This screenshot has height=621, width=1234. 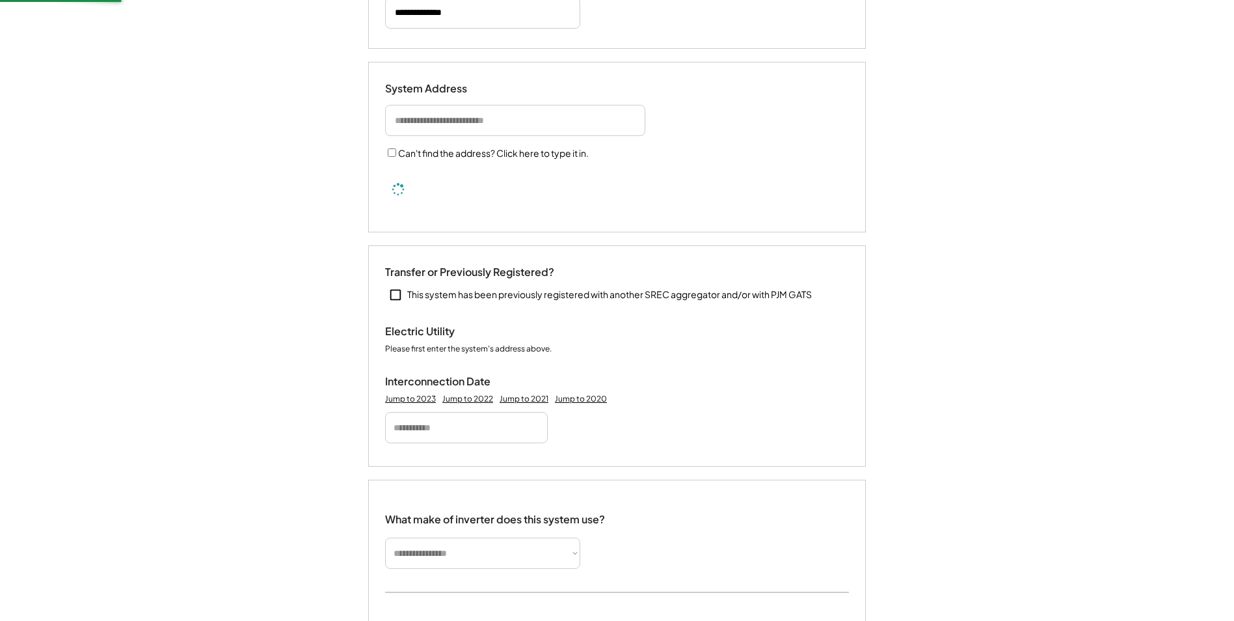 What do you see at coordinates (581, 399) in the screenshot?
I see `div: Jump to 2020` at bounding box center [581, 399].